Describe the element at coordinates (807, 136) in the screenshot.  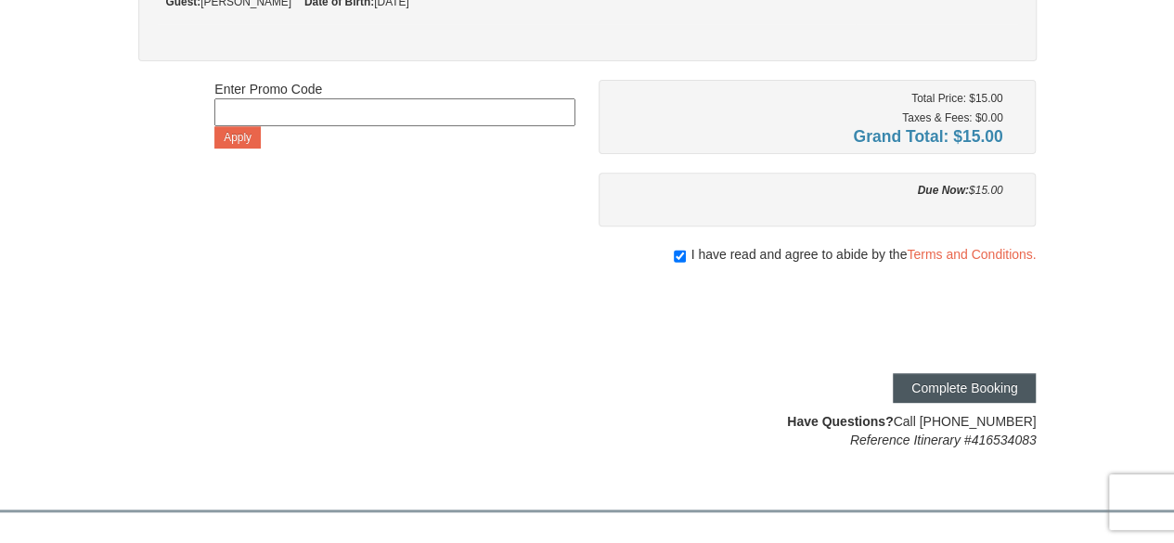
I see `h4: Grand Total: $15.00` at that location.